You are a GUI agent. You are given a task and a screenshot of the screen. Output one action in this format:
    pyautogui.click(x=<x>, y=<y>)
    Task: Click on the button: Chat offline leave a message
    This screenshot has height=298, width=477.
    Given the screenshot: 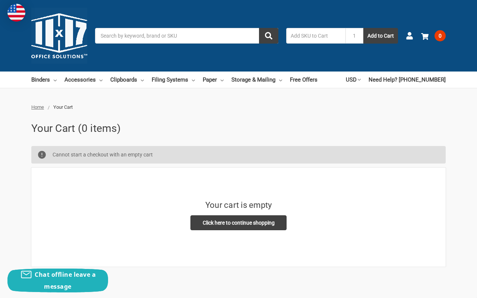 What is the action you would take?
    pyautogui.click(x=58, y=281)
    